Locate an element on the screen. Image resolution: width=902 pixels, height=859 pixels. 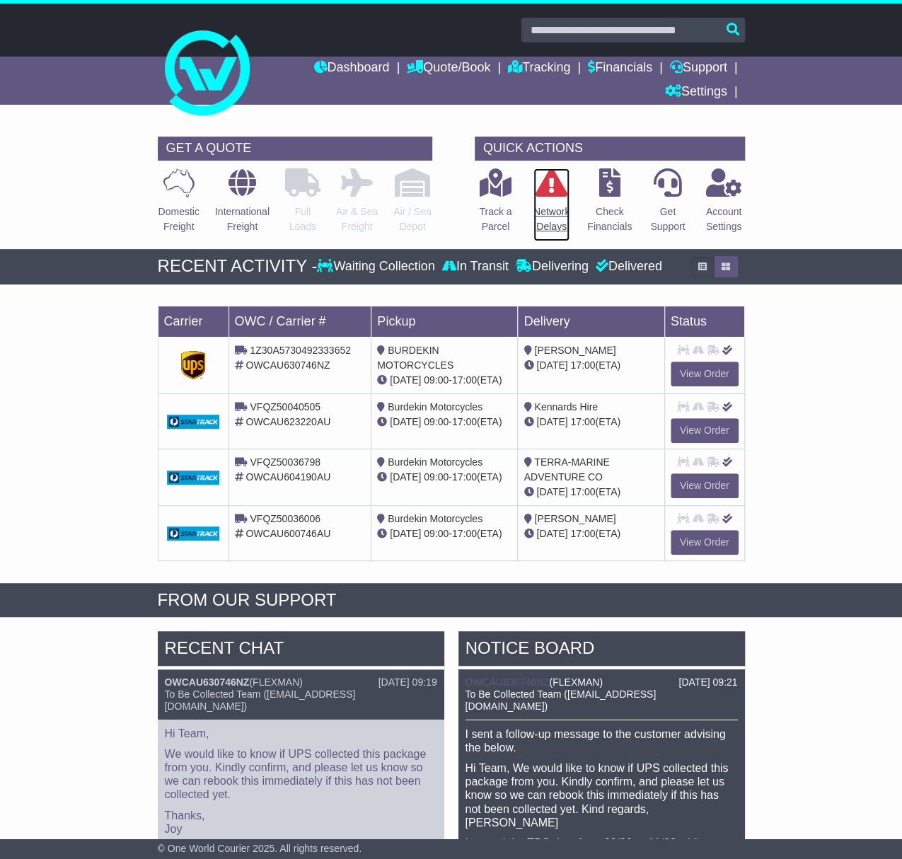
p: Hi Team, is located at coordinates (301, 733).